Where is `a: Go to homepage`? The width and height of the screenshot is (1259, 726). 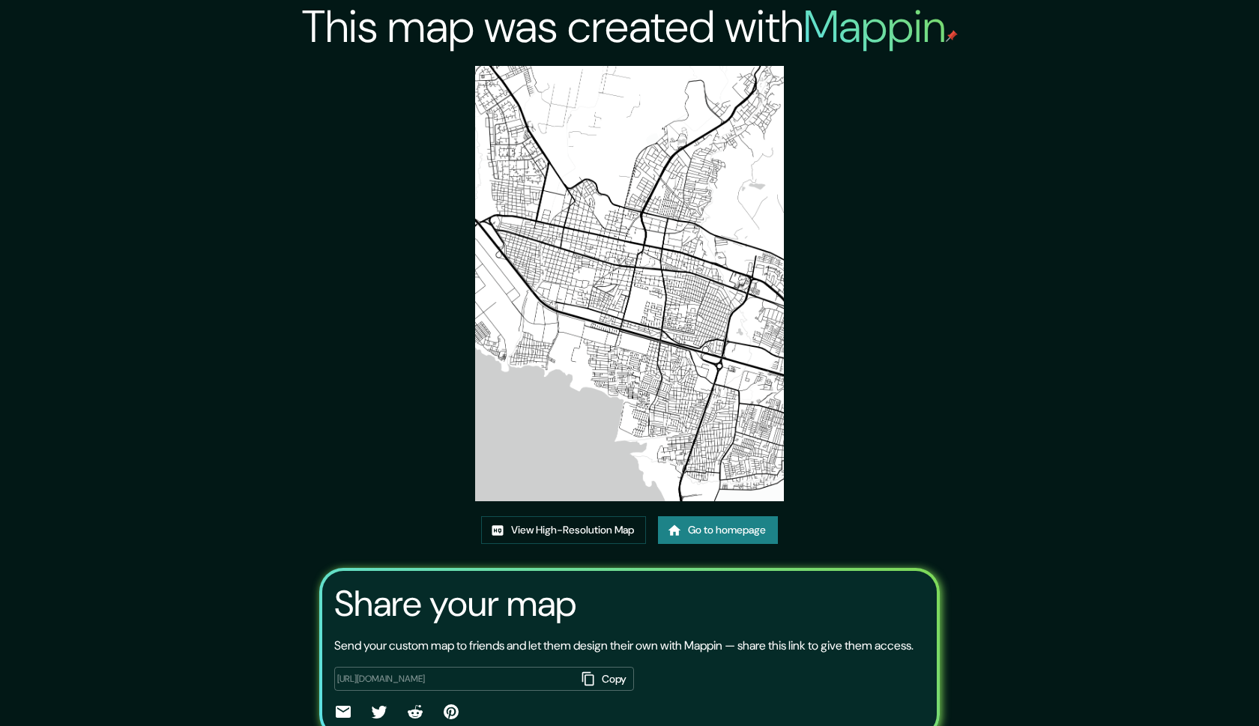 a: Go to homepage is located at coordinates (718, 530).